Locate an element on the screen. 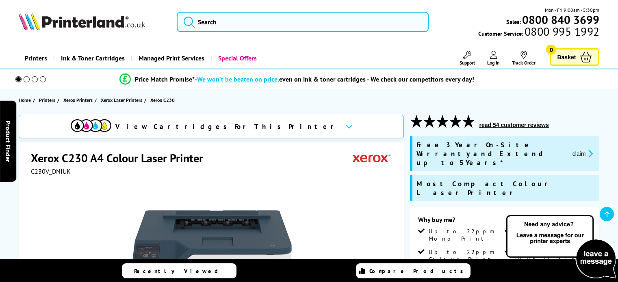  a: Home is located at coordinates (26, 100).